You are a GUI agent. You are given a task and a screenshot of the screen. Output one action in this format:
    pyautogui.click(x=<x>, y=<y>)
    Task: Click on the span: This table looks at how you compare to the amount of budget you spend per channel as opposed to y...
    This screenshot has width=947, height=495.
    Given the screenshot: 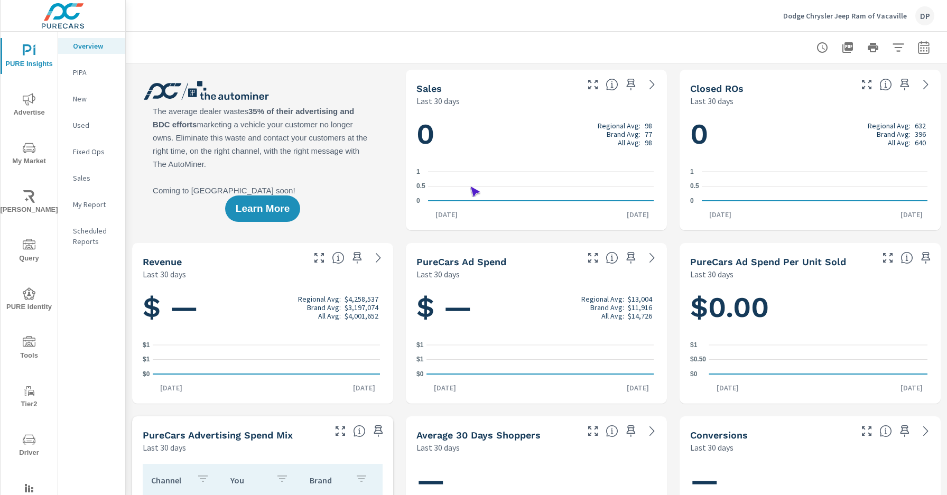 What is the action you would take?
    pyautogui.click(x=359, y=431)
    